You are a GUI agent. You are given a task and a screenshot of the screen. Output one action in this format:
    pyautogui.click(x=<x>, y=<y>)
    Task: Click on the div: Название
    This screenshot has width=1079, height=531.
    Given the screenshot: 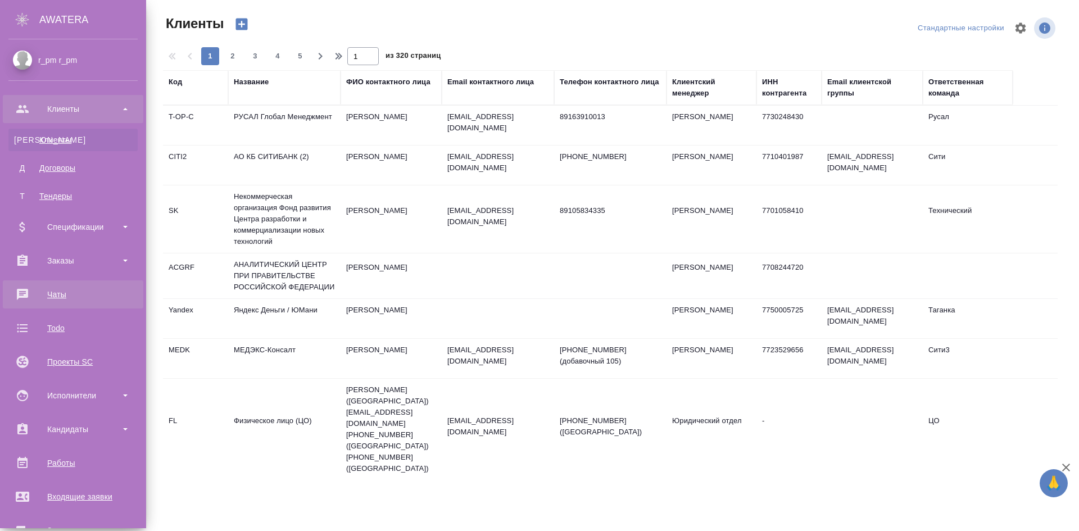 What is the action you would take?
    pyautogui.click(x=251, y=82)
    